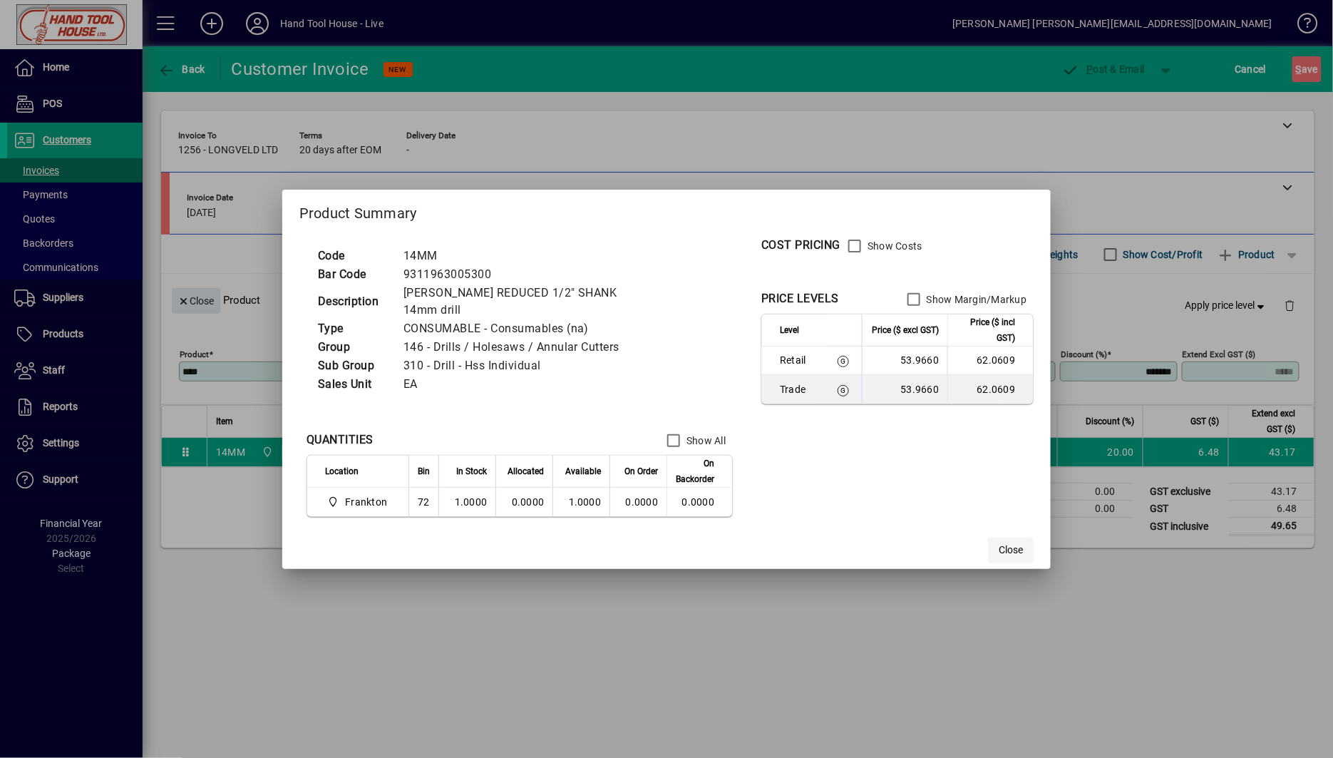 This screenshot has width=1333, height=758. I want to click on span: Available, so click(583, 471).